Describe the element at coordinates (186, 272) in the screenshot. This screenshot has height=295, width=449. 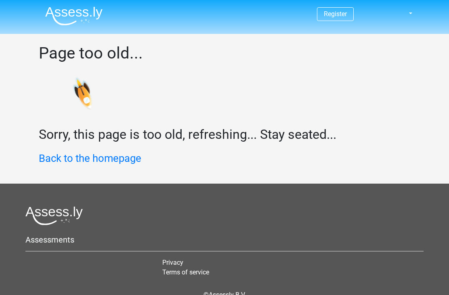
I see `a: Terms of service` at that location.